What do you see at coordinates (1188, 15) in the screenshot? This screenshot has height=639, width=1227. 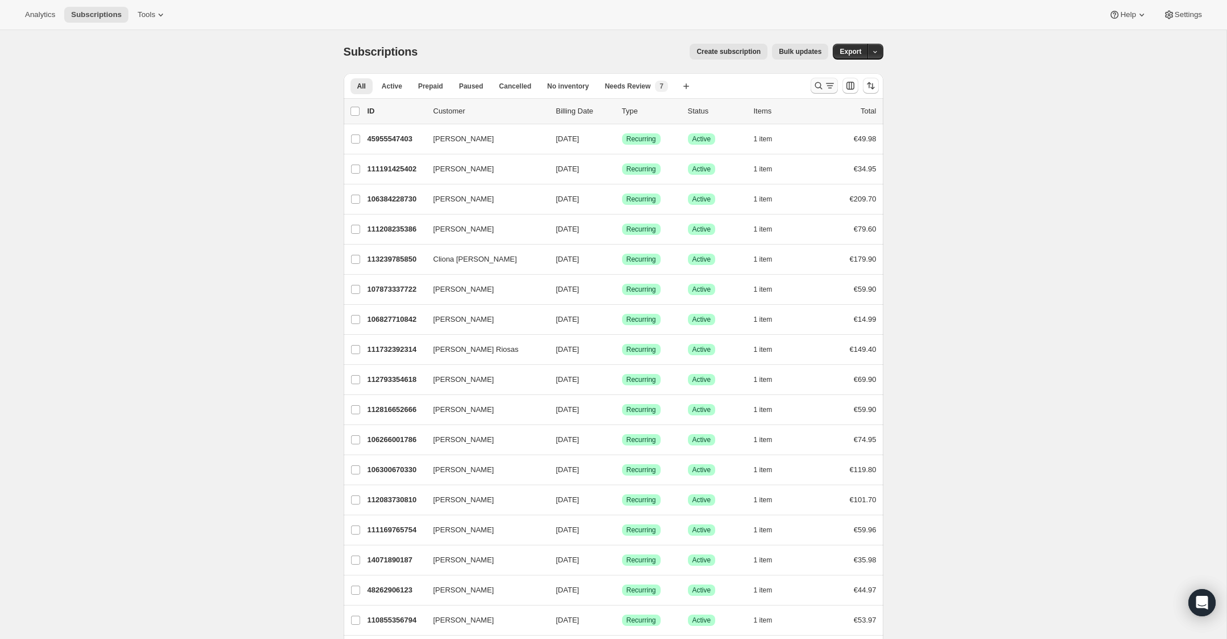 I see `span: Settings` at bounding box center [1188, 15].